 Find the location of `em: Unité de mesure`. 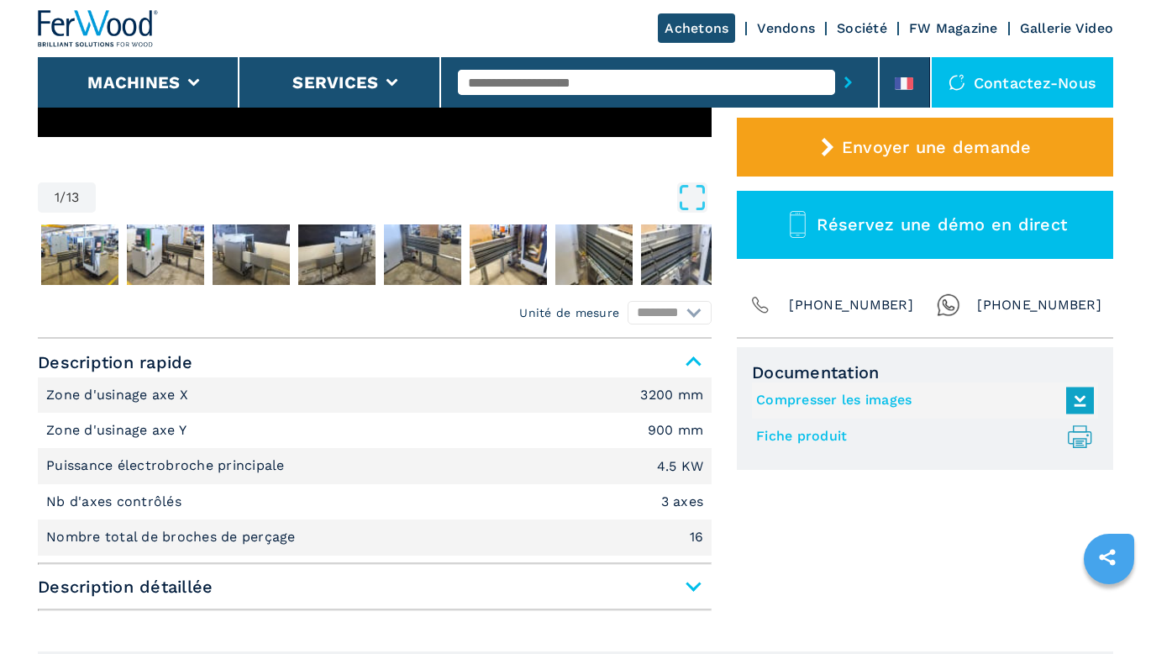

em: Unité de mesure is located at coordinates (569, 312).